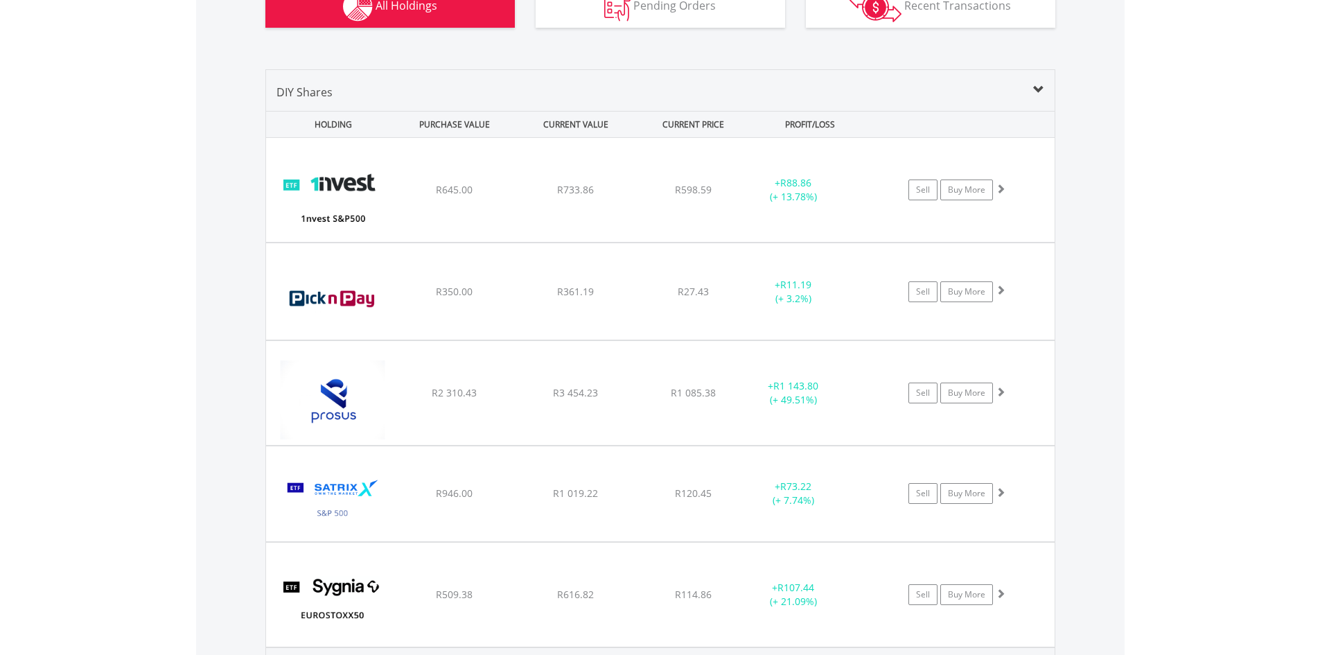 The height and width of the screenshot is (655, 1320). Describe the element at coordinates (575, 594) in the screenshot. I see `span: R616.82` at that location.